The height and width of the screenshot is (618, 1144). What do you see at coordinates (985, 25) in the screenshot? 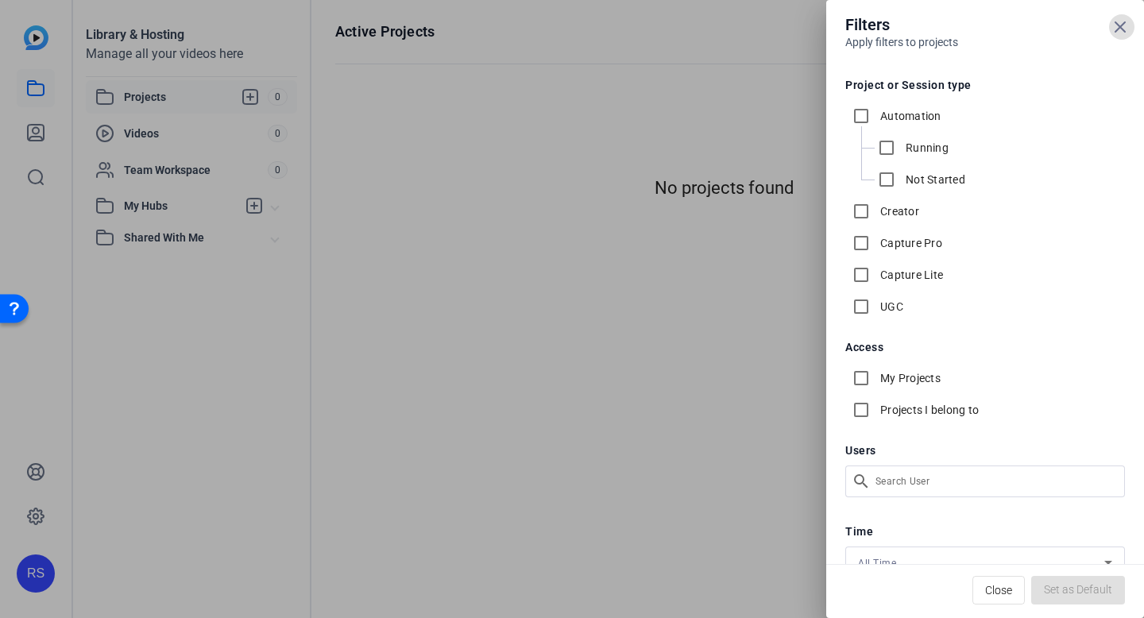
I see `h4: Filters` at bounding box center [985, 25].